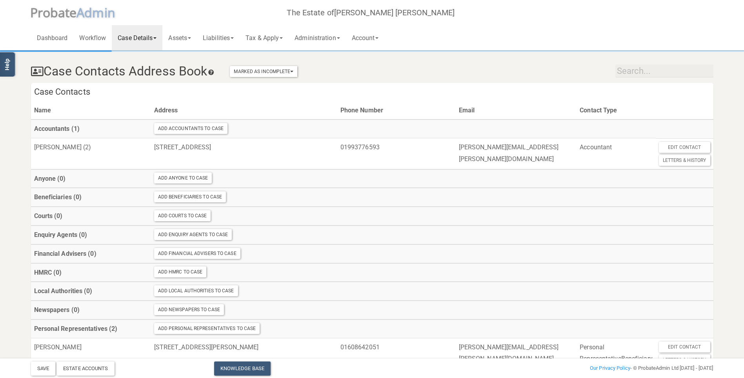 This screenshot has width=744, height=378. I want to click on th: Financial Advisers (0), so click(91, 254).